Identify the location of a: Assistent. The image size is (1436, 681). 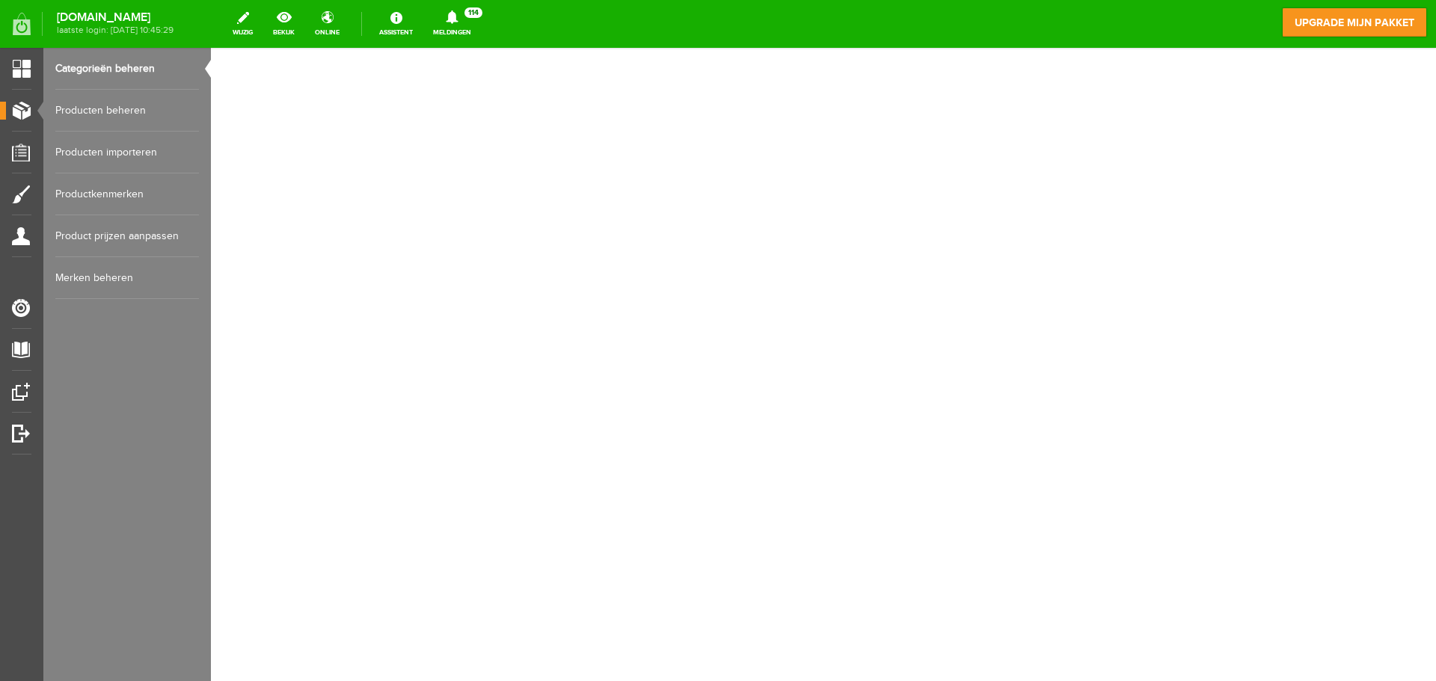
(396, 24).